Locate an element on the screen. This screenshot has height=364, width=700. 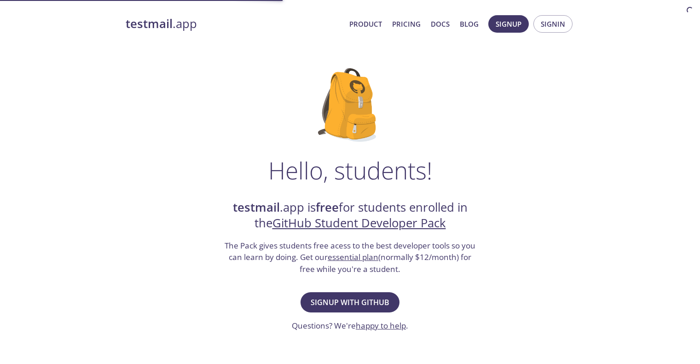
strong: free is located at coordinates (327, 207).